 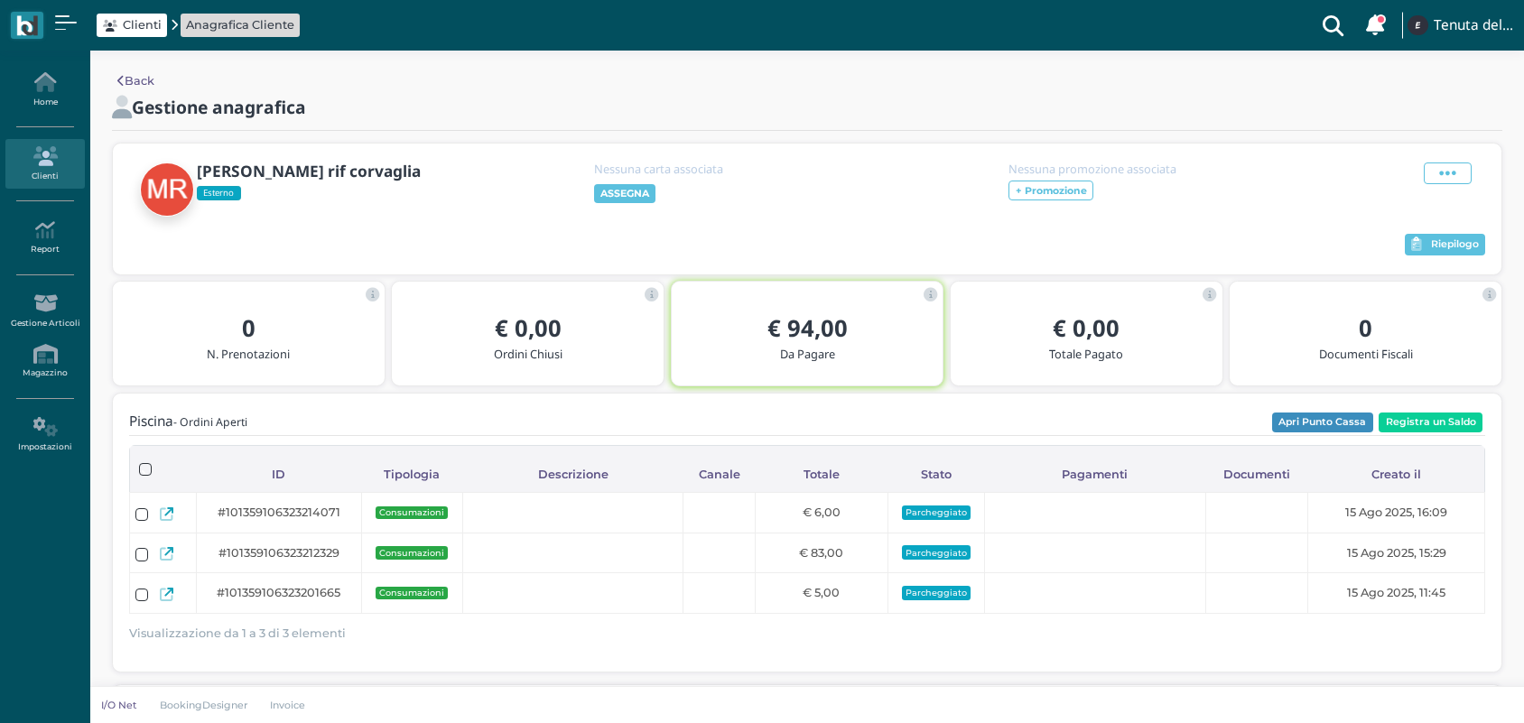 I want to click on a: Home, so click(x=44, y=89).